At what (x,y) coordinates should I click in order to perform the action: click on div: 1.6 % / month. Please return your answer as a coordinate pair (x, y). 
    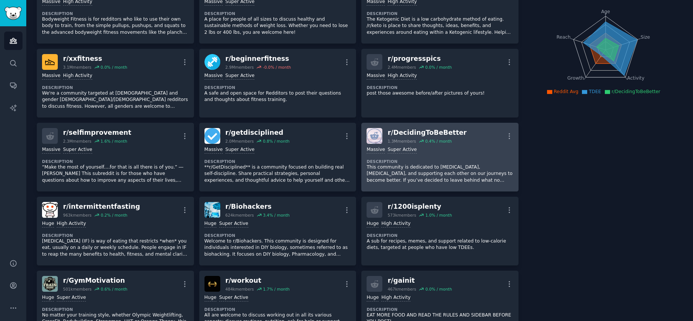
    Looking at the image, I should click on (114, 141).